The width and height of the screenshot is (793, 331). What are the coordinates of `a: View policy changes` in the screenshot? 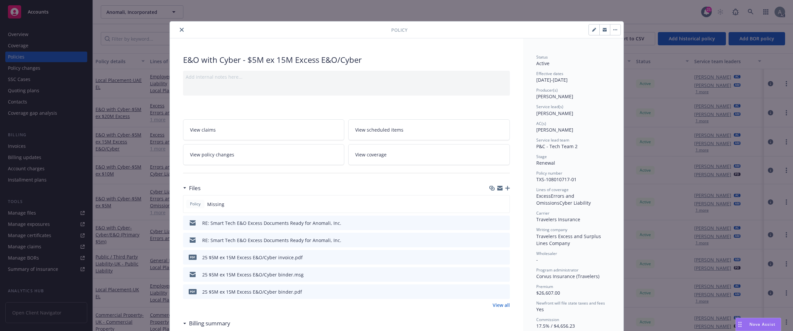 It's located at (264, 154).